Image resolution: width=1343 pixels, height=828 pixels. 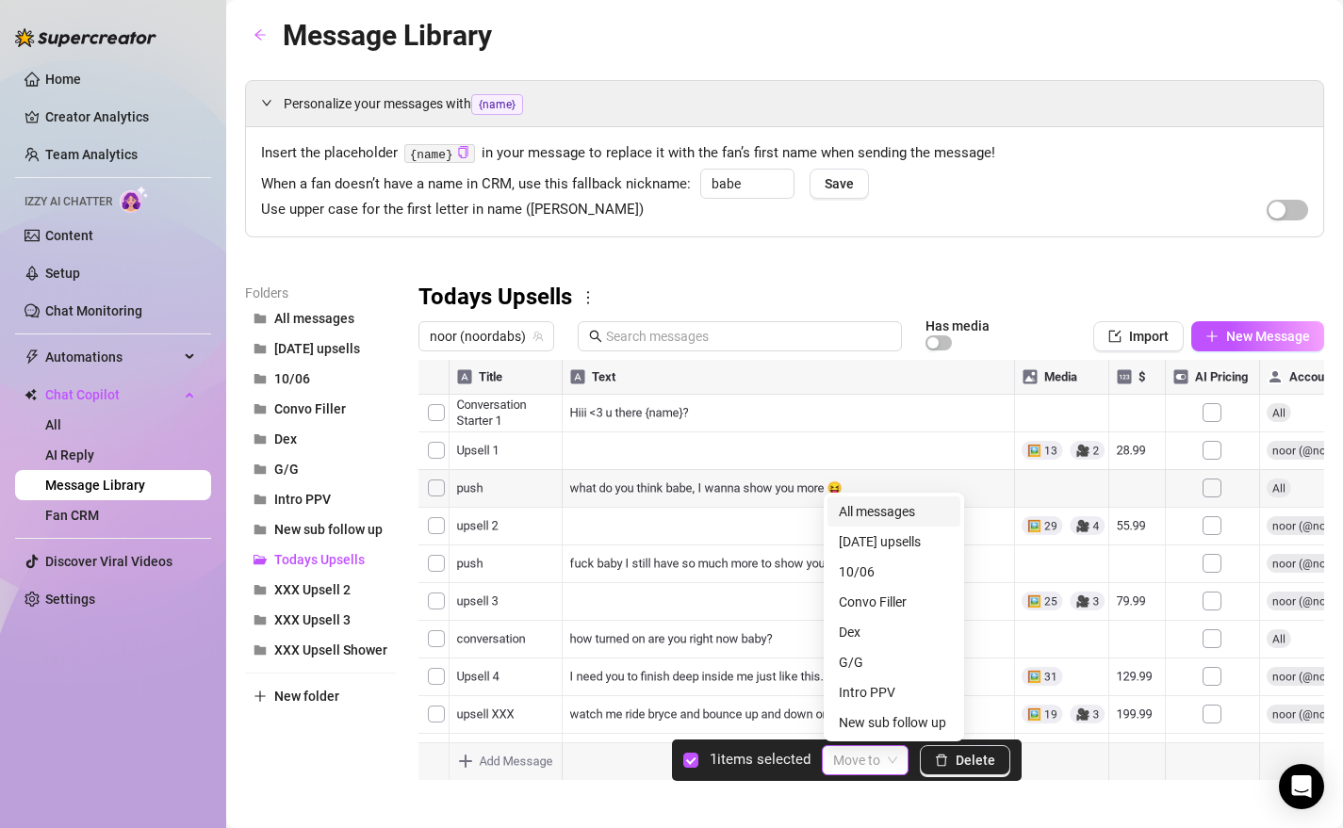 I want to click on div: Intro PPV, so click(x=894, y=693).